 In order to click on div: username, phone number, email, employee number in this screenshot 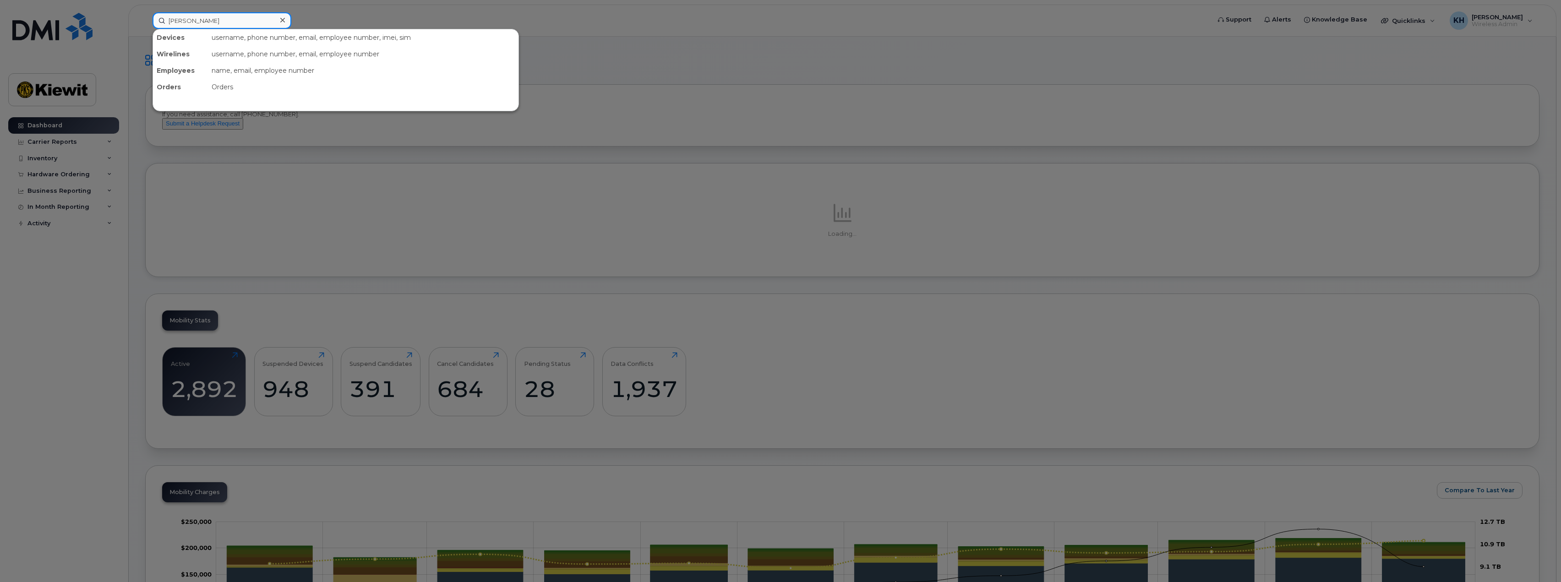, I will do `click(363, 54)`.